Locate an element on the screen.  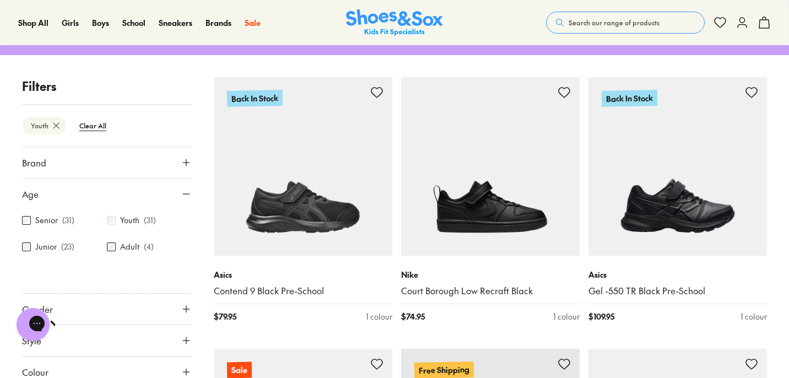
a: School is located at coordinates (134, 23).